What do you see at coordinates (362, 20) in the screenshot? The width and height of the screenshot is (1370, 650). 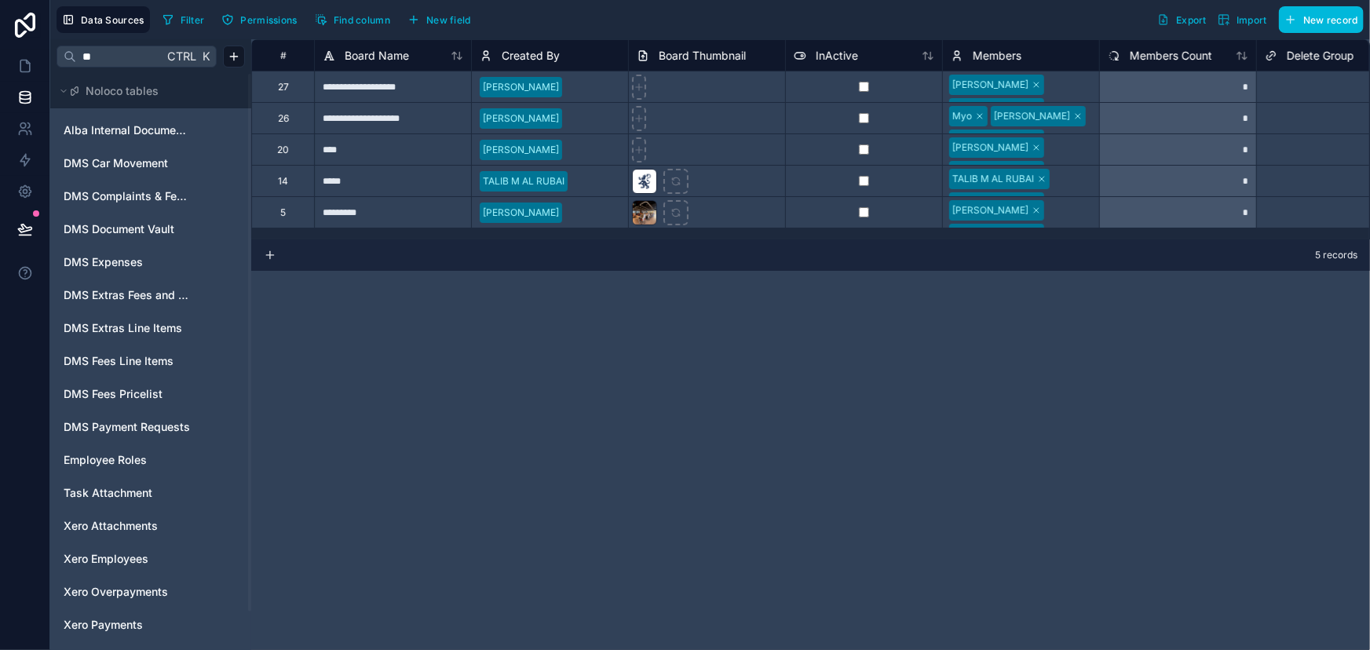 I see `span: Find column` at bounding box center [362, 20].